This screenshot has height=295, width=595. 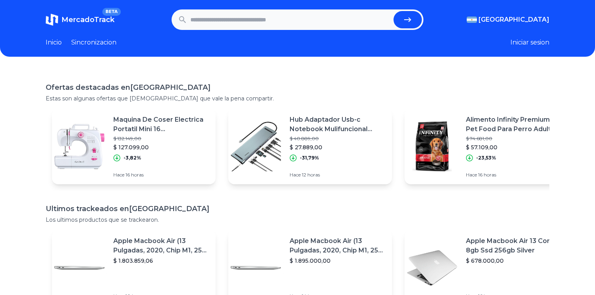 What do you see at coordinates (52, 20) in the screenshot?
I see `img: MercadoTrack` at bounding box center [52, 20].